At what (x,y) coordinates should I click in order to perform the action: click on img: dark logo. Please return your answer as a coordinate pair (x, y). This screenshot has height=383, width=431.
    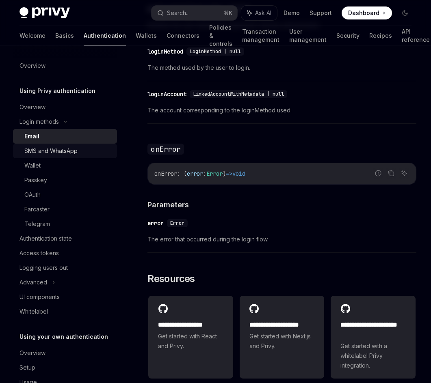
    Looking at the image, I should click on (45, 13).